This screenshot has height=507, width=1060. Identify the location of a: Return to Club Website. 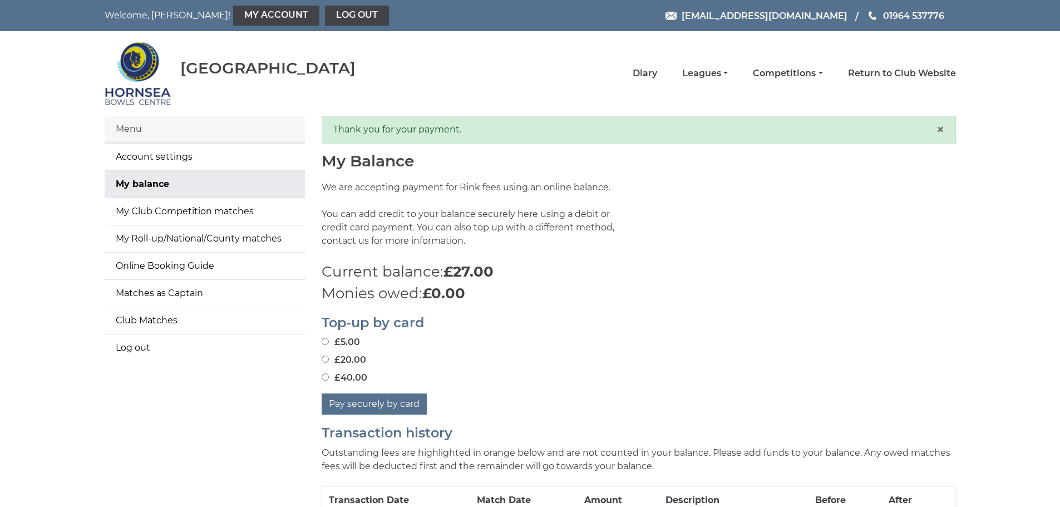
(902, 73).